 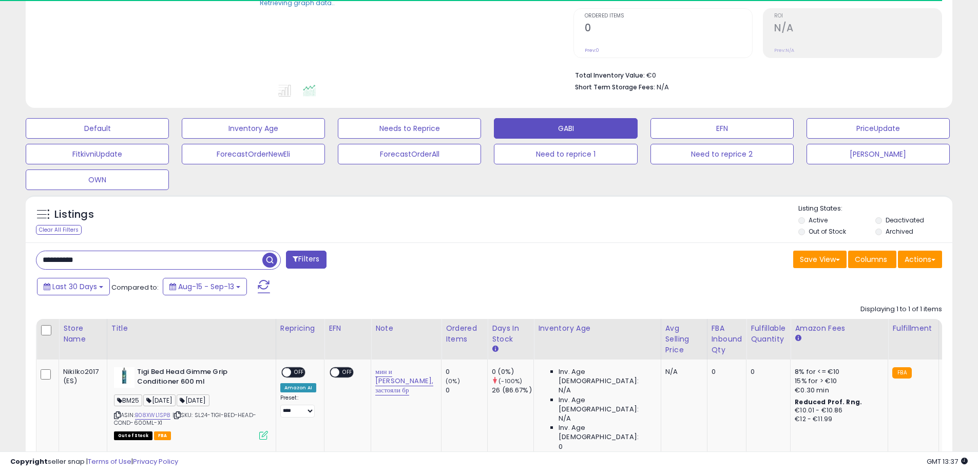 I want to click on h2: 0, so click(x=669, y=29).